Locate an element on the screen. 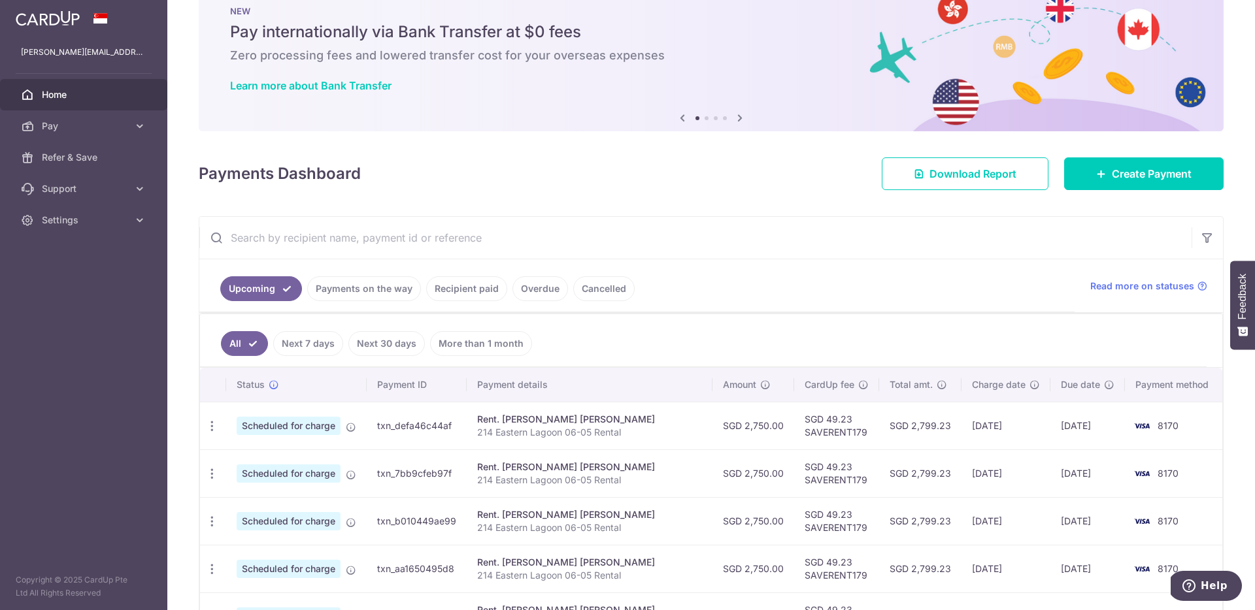 The height and width of the screenshot is (610, 1255). td: txn_b010449ae99 is located at coordinates (416, 521).